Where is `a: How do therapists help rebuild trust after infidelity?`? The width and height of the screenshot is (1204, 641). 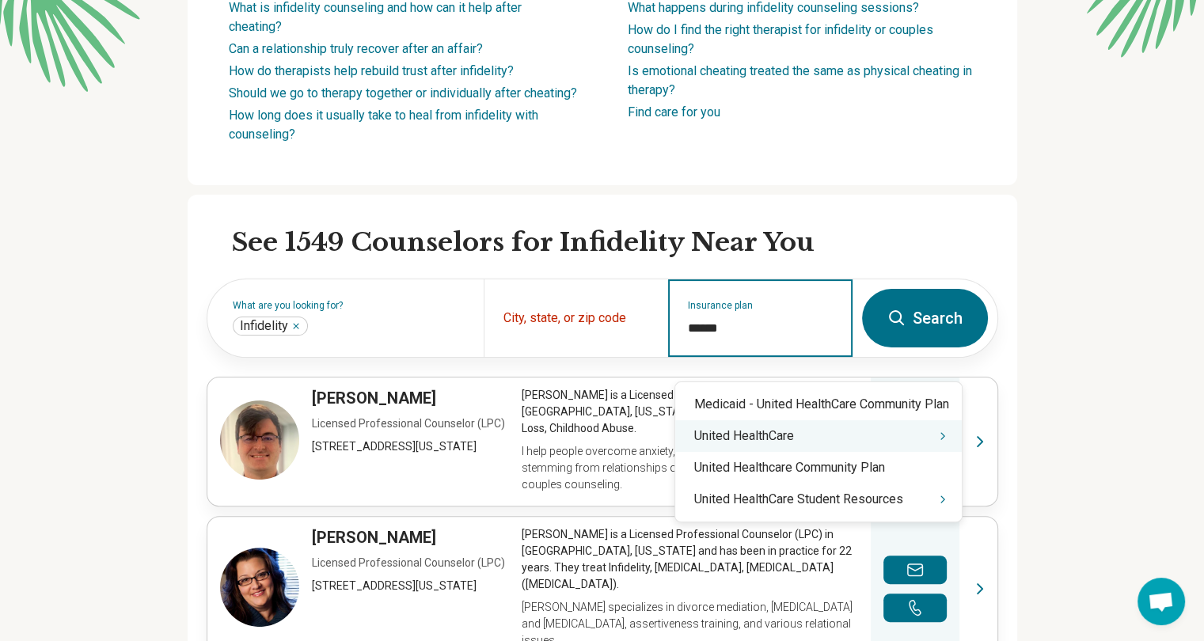
a: How do therapists help rebuild trust after infidelity? is located at coordinates (371, 70).